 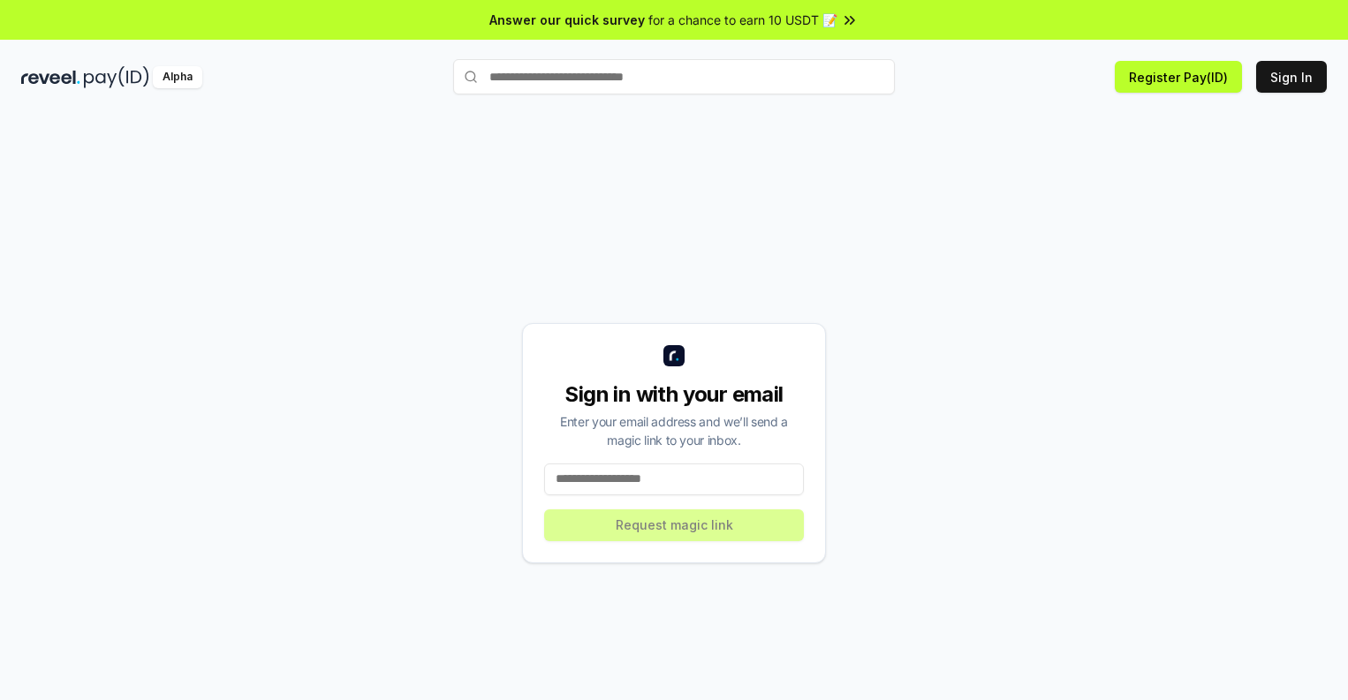 I want to click on button: Register Pay(ID), so click(x=1178, y=77).